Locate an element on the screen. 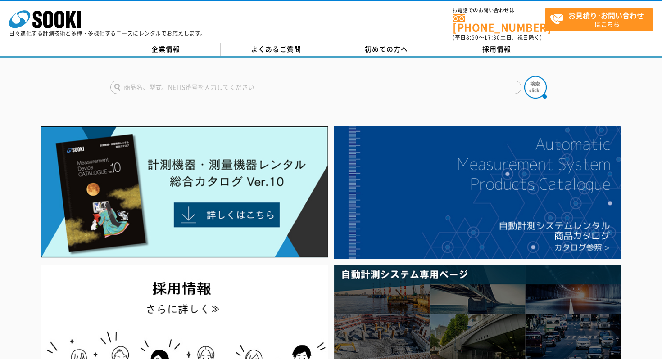 Image resolution: width=662 pixels, height=359 pixels. a: 採用情報 is located at coordinates (496, 50).